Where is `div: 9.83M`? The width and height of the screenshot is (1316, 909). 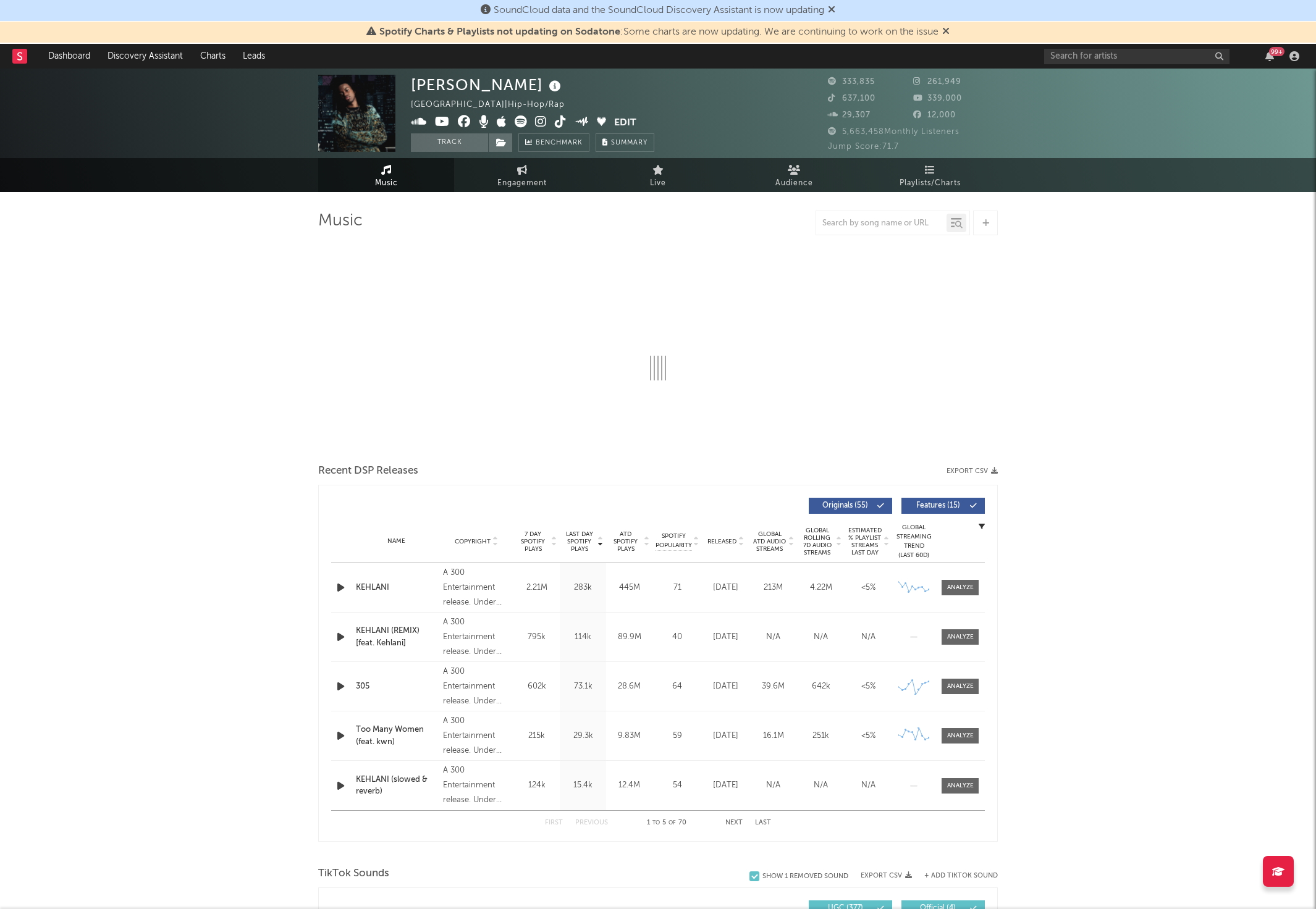 div: 9.83M is located at coordinates (628, 737).